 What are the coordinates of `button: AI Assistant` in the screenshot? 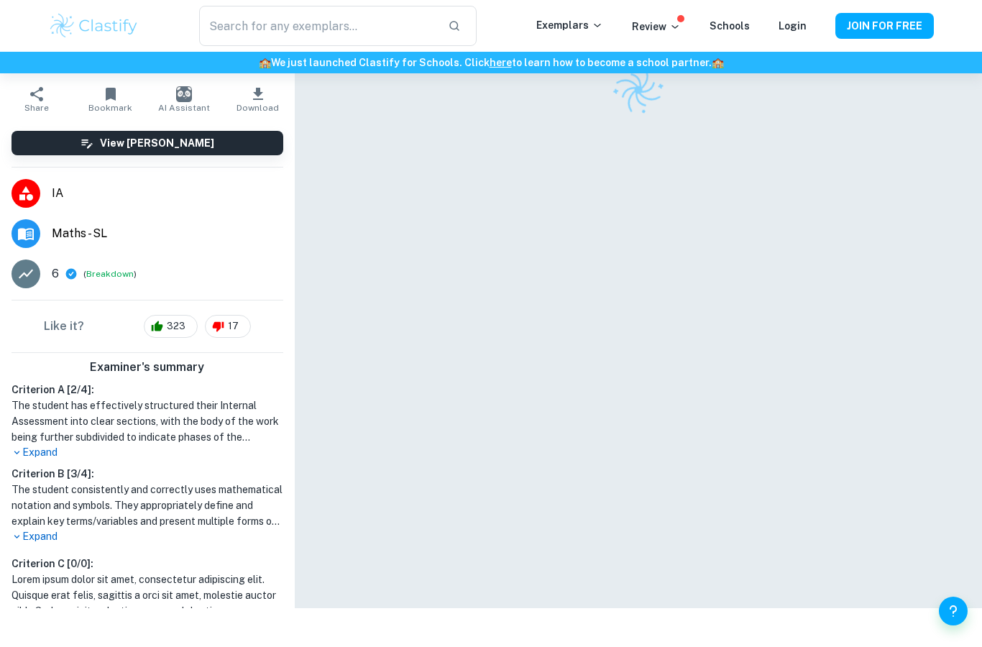 It's located at (184, 99).